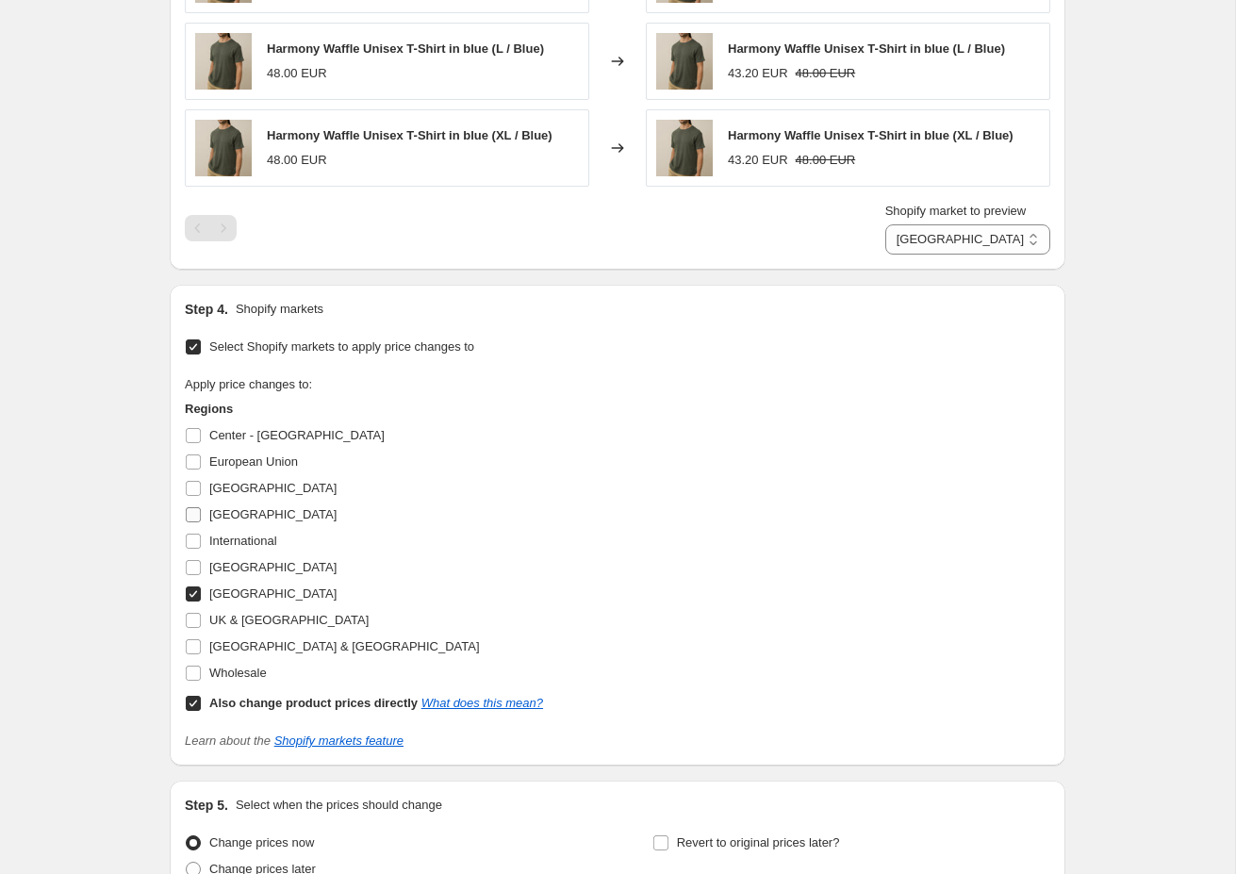 The image size is (1236, 874). Describe the element at coordinates (482, 702) in the screenshot. I see `a: What does this mean?` at that location.